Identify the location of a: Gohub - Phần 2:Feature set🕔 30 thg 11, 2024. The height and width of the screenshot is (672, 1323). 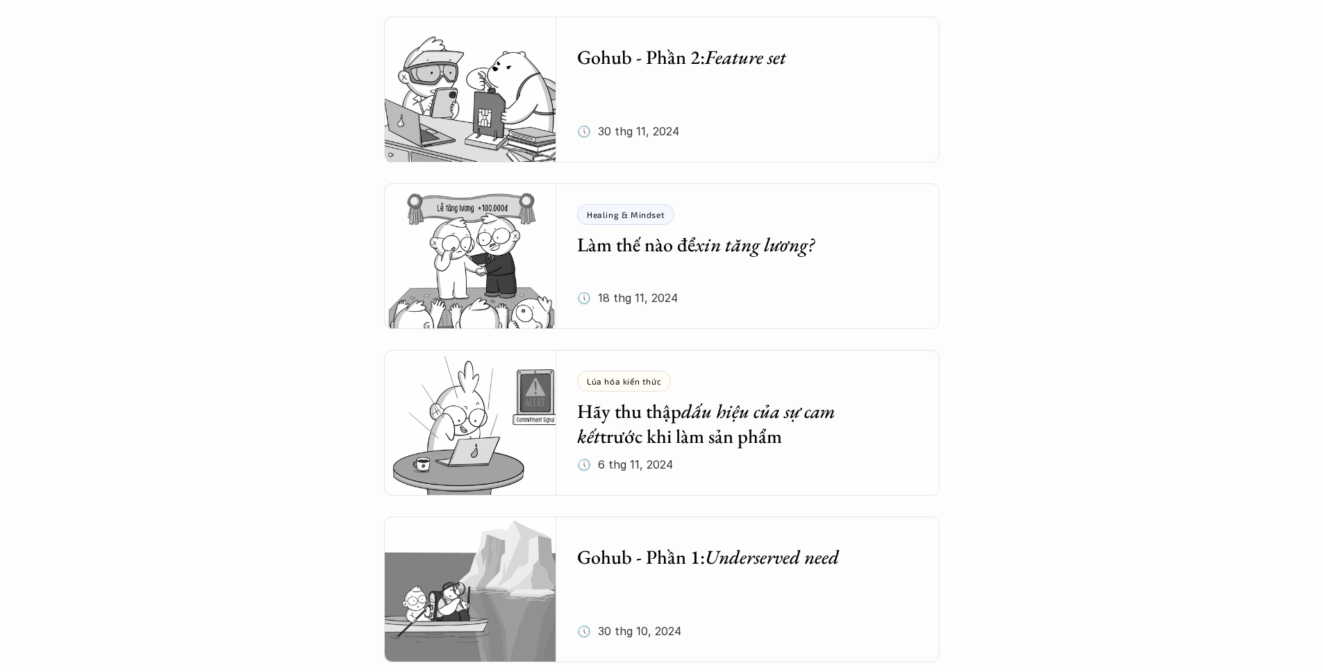
(662, 90).